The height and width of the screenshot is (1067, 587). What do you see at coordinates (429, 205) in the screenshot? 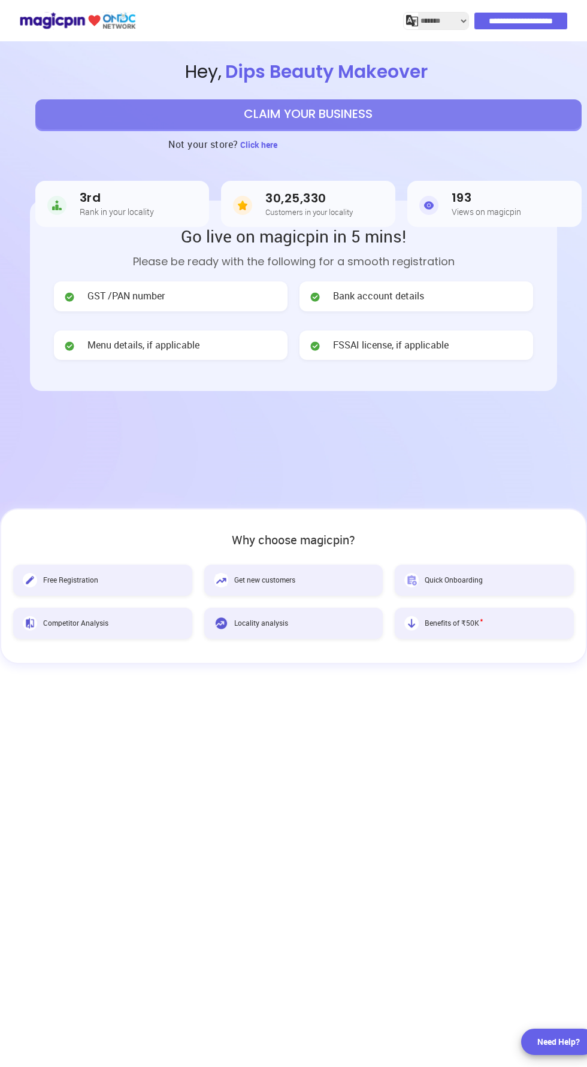
I see `img: Views` at bounding box center [429, 205].